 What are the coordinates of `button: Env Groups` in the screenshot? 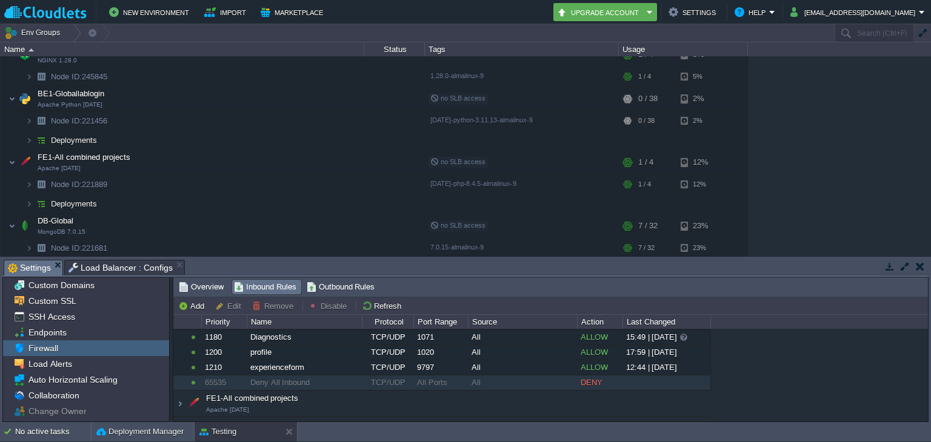 It's located at (34, 33).